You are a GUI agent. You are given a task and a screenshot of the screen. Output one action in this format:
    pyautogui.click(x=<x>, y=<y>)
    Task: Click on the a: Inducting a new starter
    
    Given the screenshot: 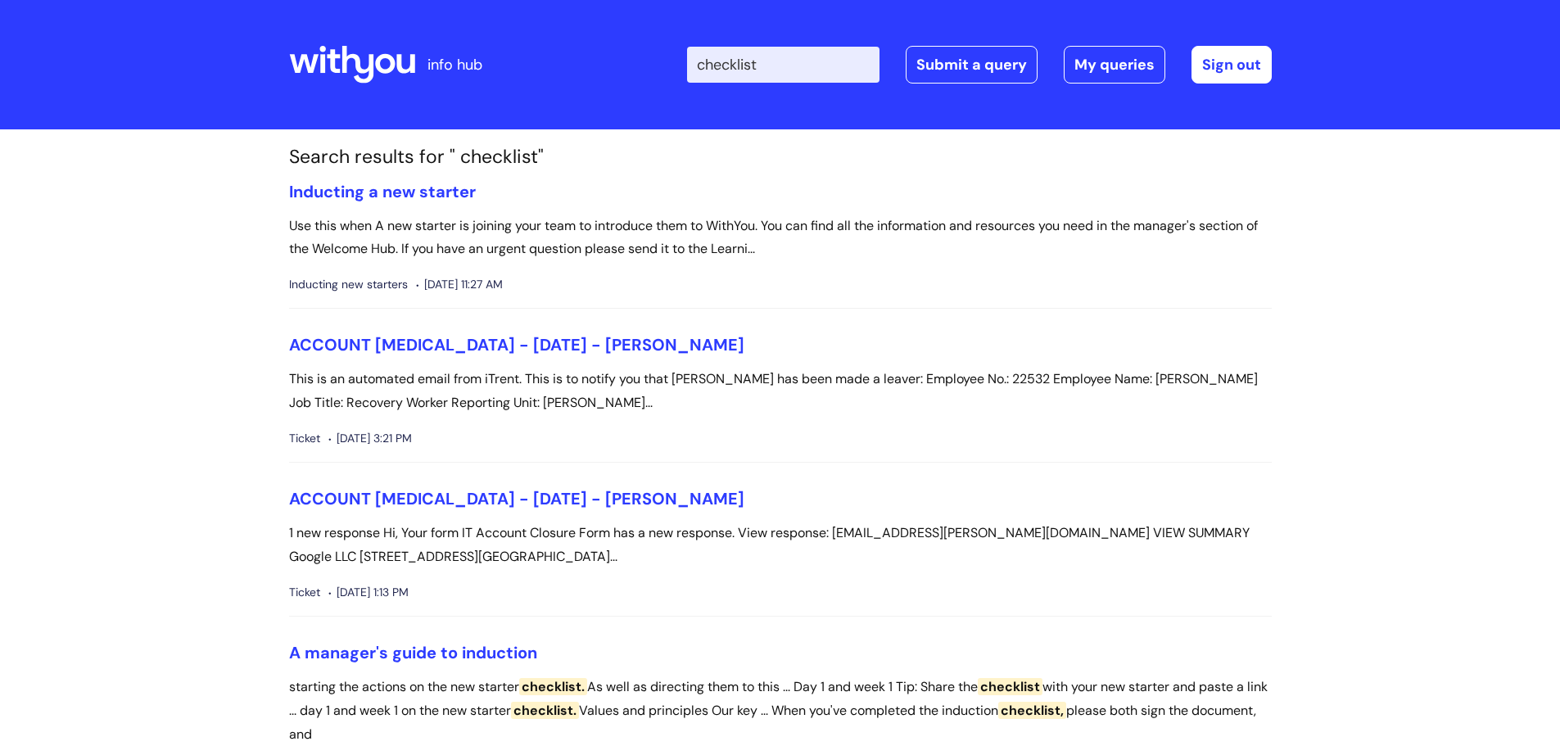 What is the action you would take?
    pyautogui.click(x=382, y=192)
    